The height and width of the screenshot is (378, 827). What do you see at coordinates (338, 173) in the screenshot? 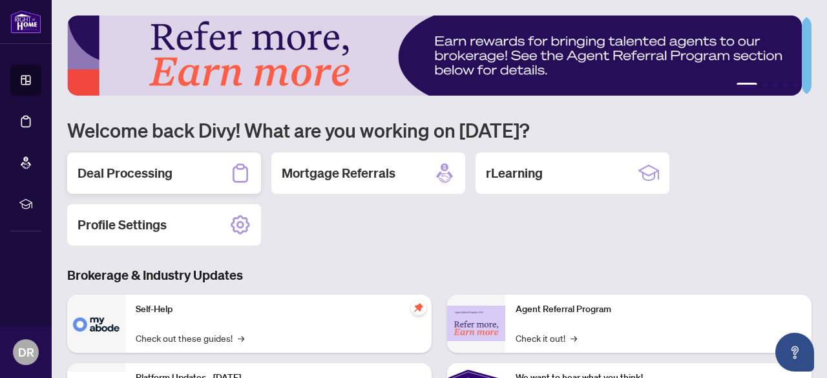
I see `h2: Mortgage Referrals` at bounding box center [338, 173].